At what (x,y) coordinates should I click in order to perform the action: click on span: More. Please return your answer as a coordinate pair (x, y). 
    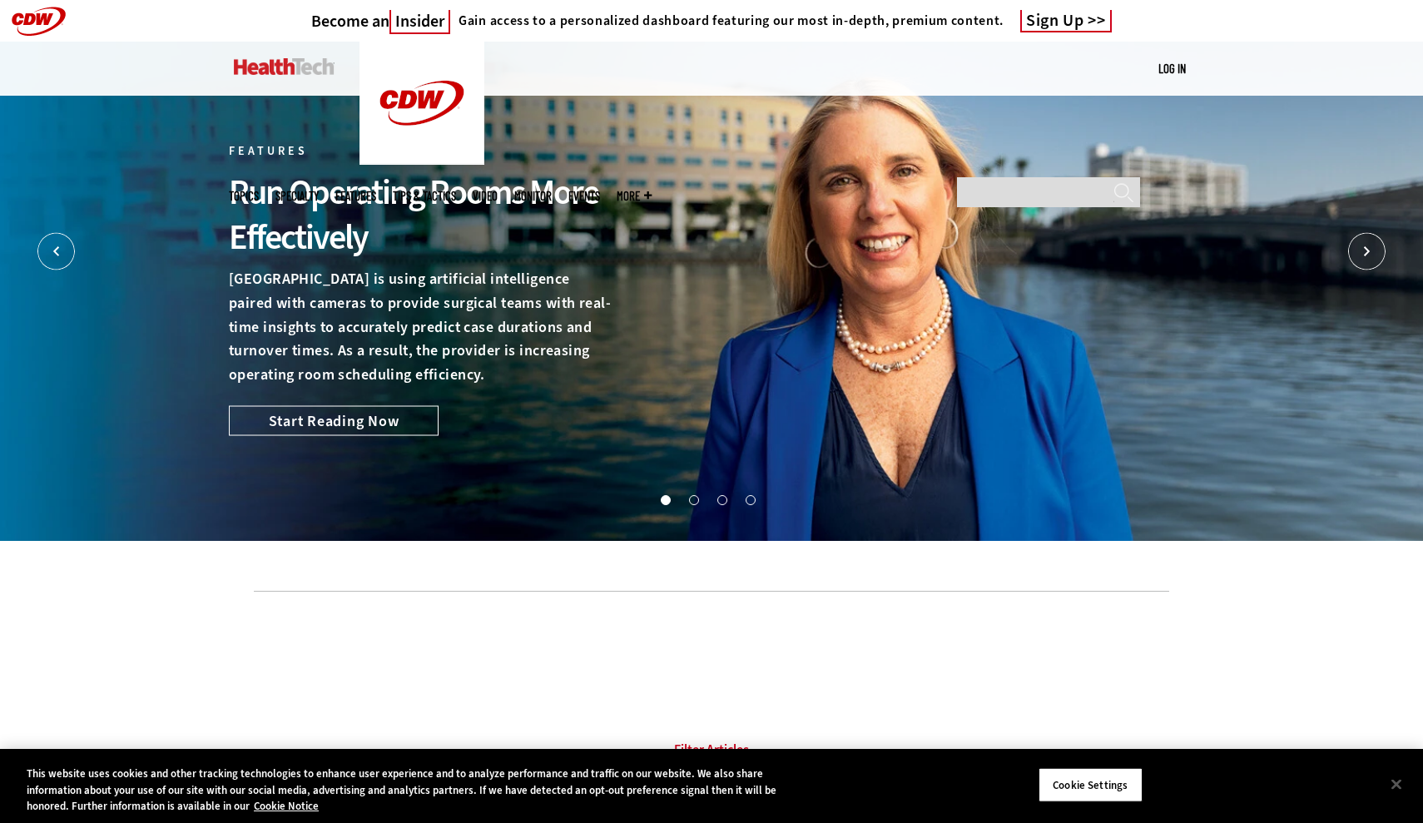
    Looking at the image, I should click on (634, 196).